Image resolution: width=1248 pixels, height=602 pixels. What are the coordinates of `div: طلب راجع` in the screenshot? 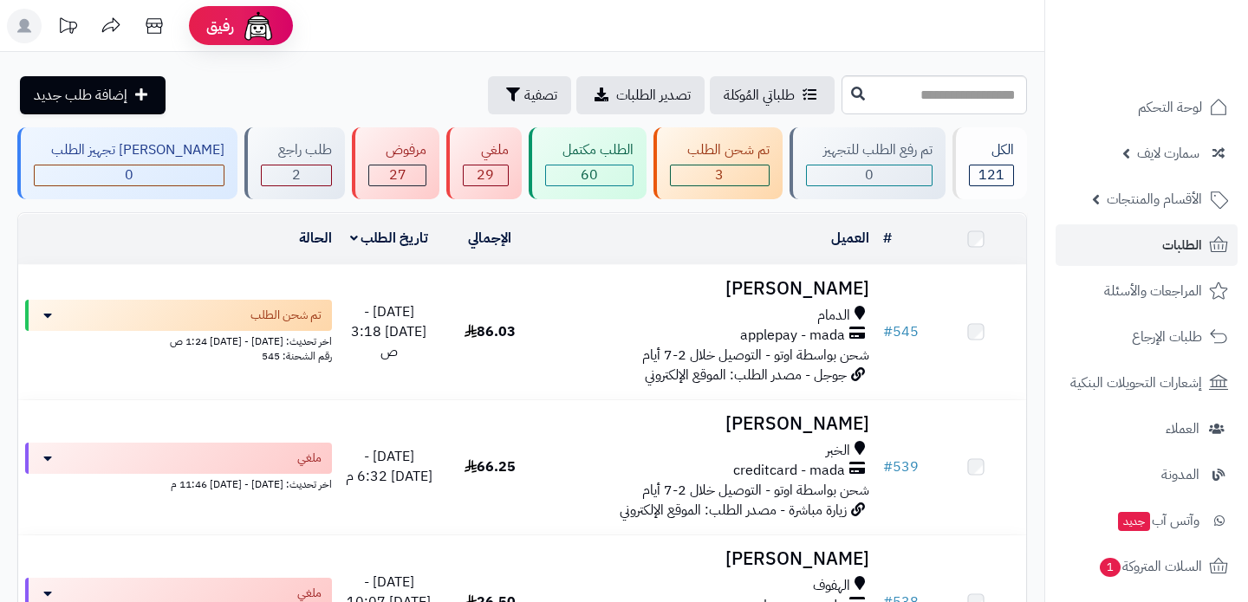 It's located at (296, 150).